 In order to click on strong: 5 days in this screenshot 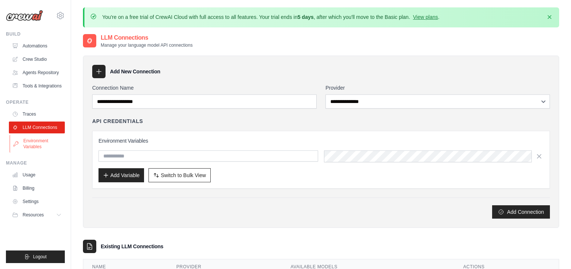, I will do `click(305, 17)`.